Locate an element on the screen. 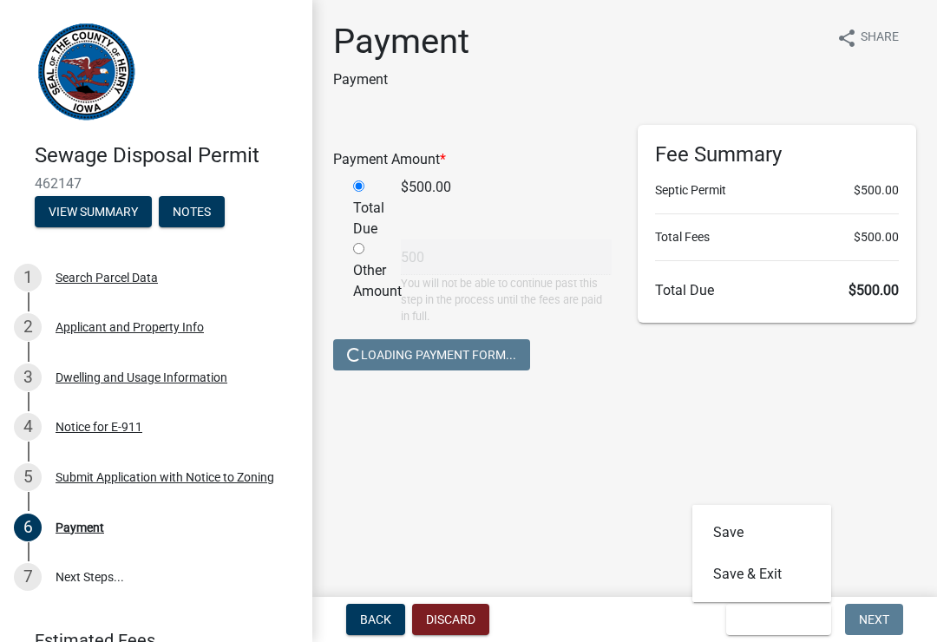  h1: Payment is located at coordinates (401, 42).